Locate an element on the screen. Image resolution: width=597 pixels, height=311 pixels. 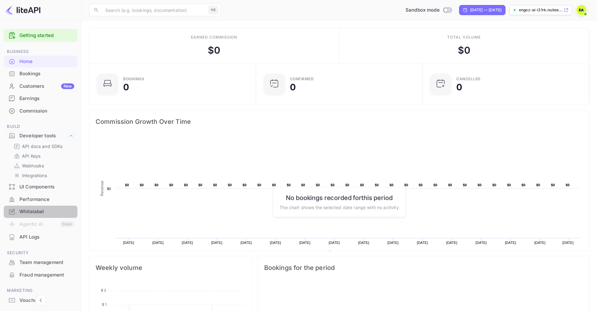
a: Whitelabel is located at coordinates (40, 211).